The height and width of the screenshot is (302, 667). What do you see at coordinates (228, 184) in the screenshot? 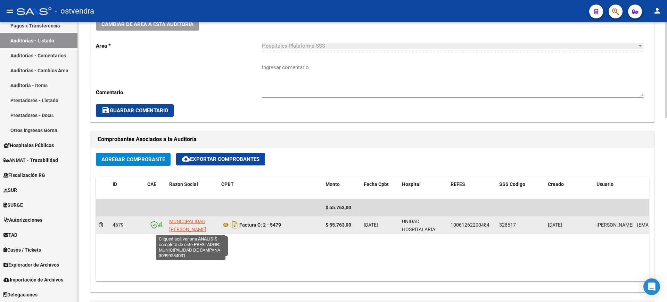
I see `span: CPBT` at bounding box center [228, 184].